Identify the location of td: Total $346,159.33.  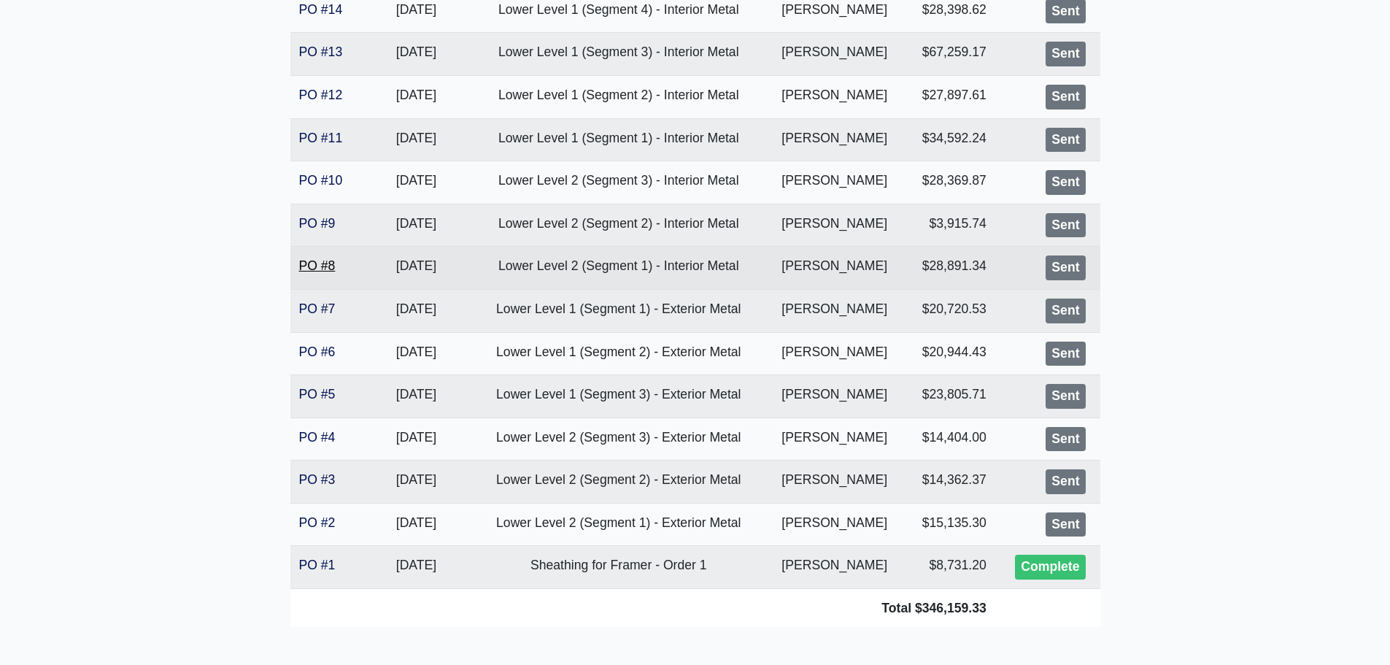
(643, 608).